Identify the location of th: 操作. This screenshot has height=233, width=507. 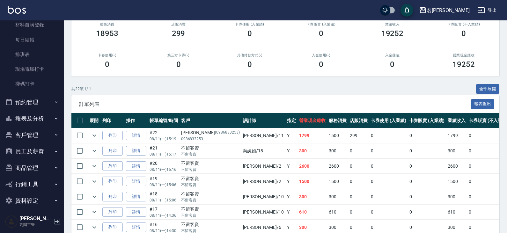
(136, 121).